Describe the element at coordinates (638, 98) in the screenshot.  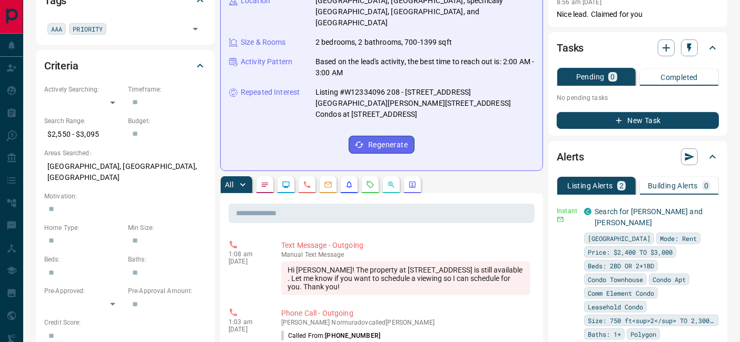
I see `p: No pending tasks` at that location.